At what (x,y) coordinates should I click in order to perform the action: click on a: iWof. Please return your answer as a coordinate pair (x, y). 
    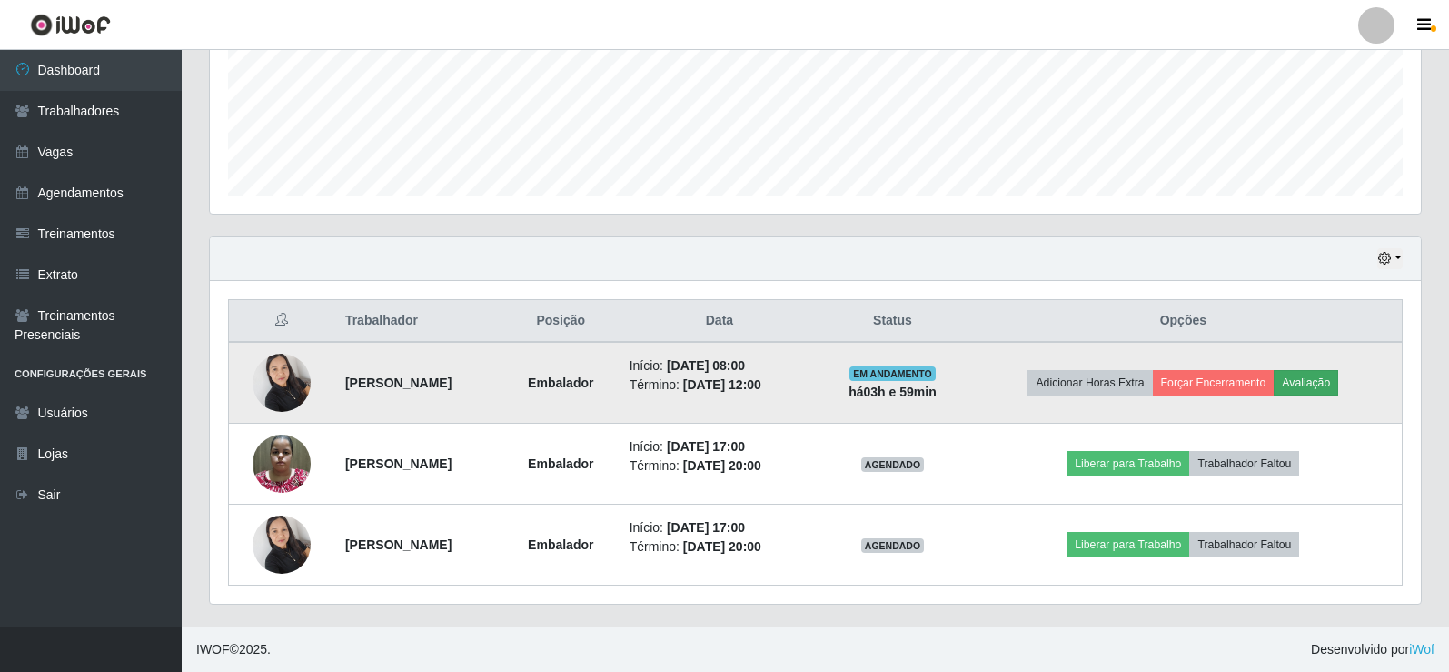
    Looking at the image, I should click on (1422, 649).